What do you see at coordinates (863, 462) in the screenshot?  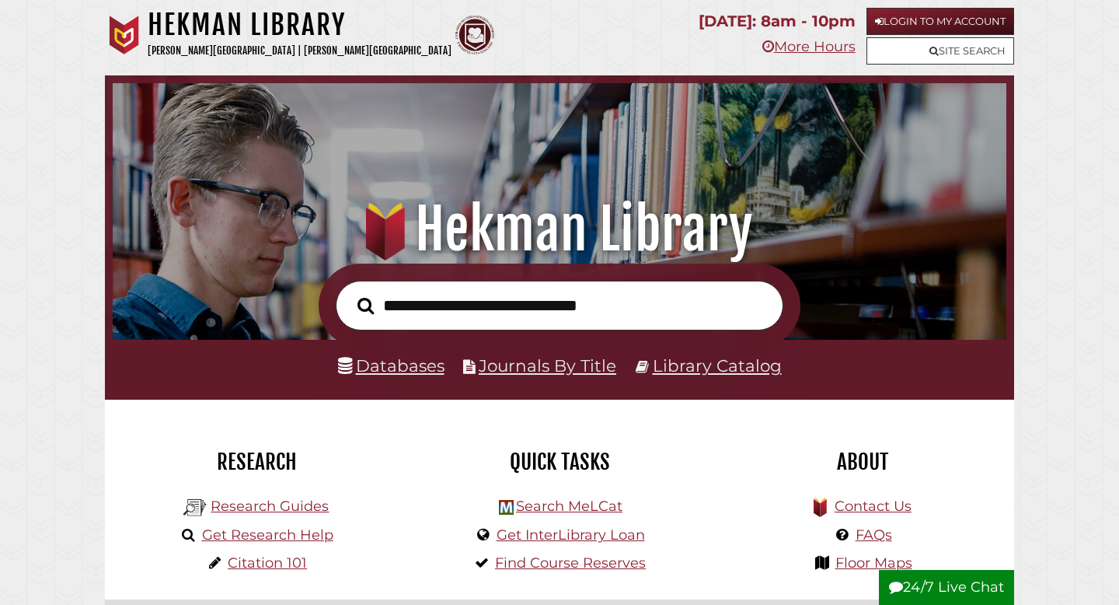 I see `h2: About` at bounding box center [863, 462].